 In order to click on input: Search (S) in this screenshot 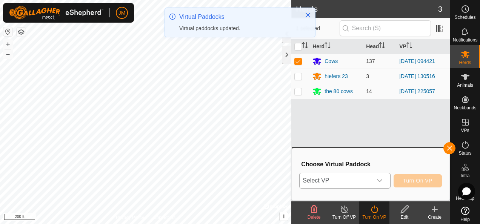, I will do `click(385, 28)`.